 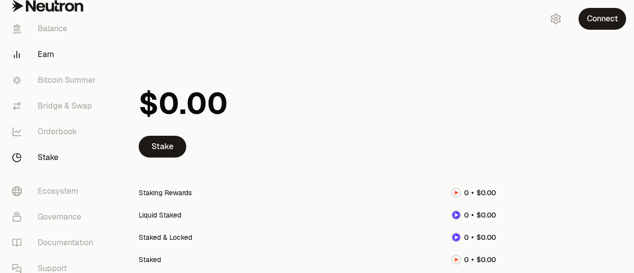 I want to click on a: Ecosystem, so click(x=55, y=191).